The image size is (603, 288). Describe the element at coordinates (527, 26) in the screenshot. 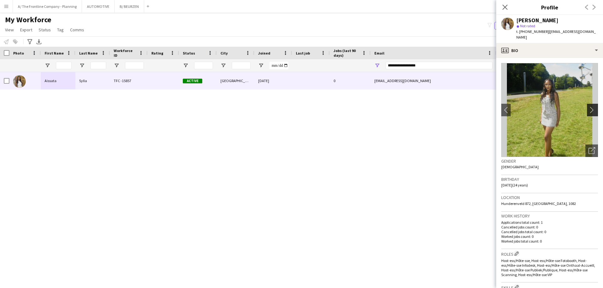

I see `span: Not rated` at that location.